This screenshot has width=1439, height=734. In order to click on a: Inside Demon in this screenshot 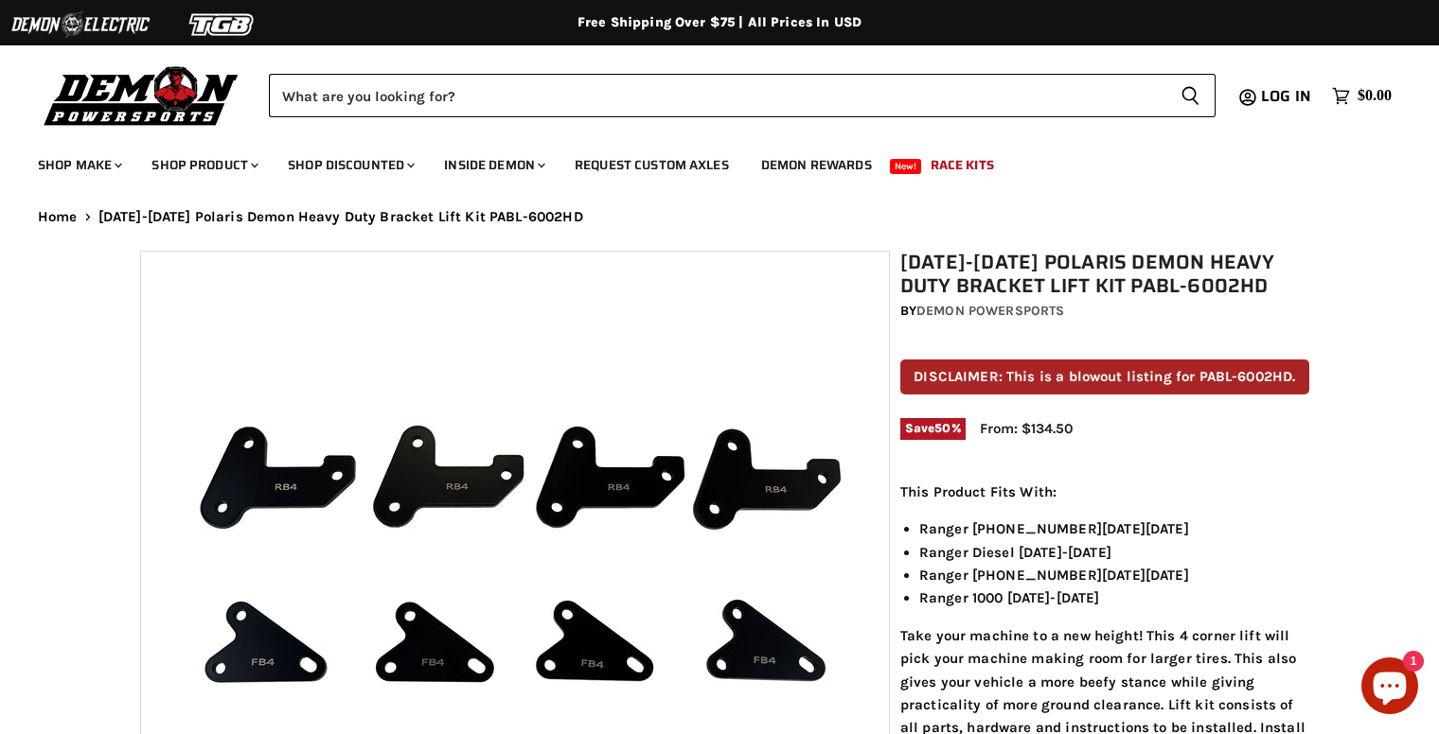, I will do `click(493, 165)`.